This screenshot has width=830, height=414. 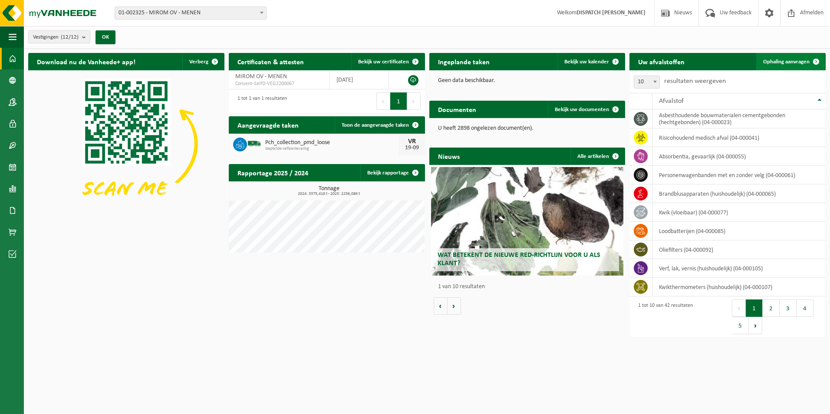 What do you see at coordinates (586, 109) in the screenshot?
I see `a: Bekijk uw documenten` at bounding box center [586, 109].